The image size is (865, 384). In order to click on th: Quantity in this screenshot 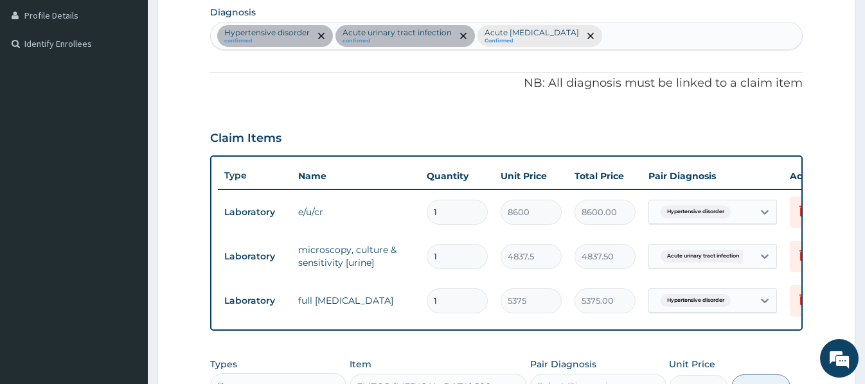, I will do `click(457, 176)`.